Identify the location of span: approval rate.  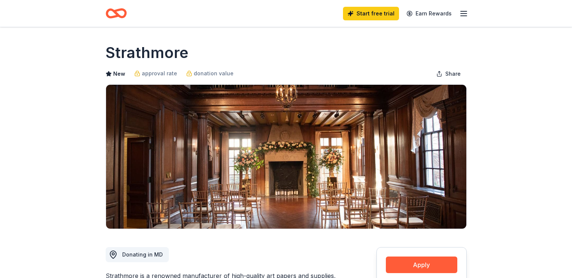
(160, 73).